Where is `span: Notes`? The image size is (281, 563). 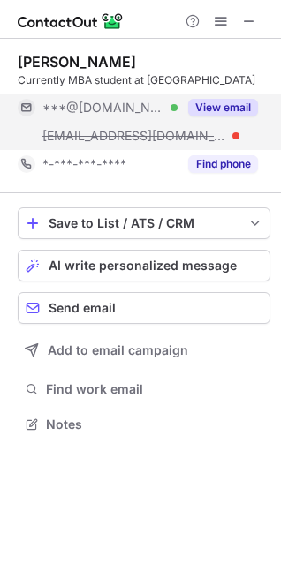
span: Notes is located at coordinates (154, 424).